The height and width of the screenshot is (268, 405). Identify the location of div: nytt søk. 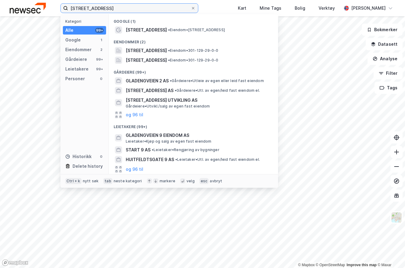
(91, 181).